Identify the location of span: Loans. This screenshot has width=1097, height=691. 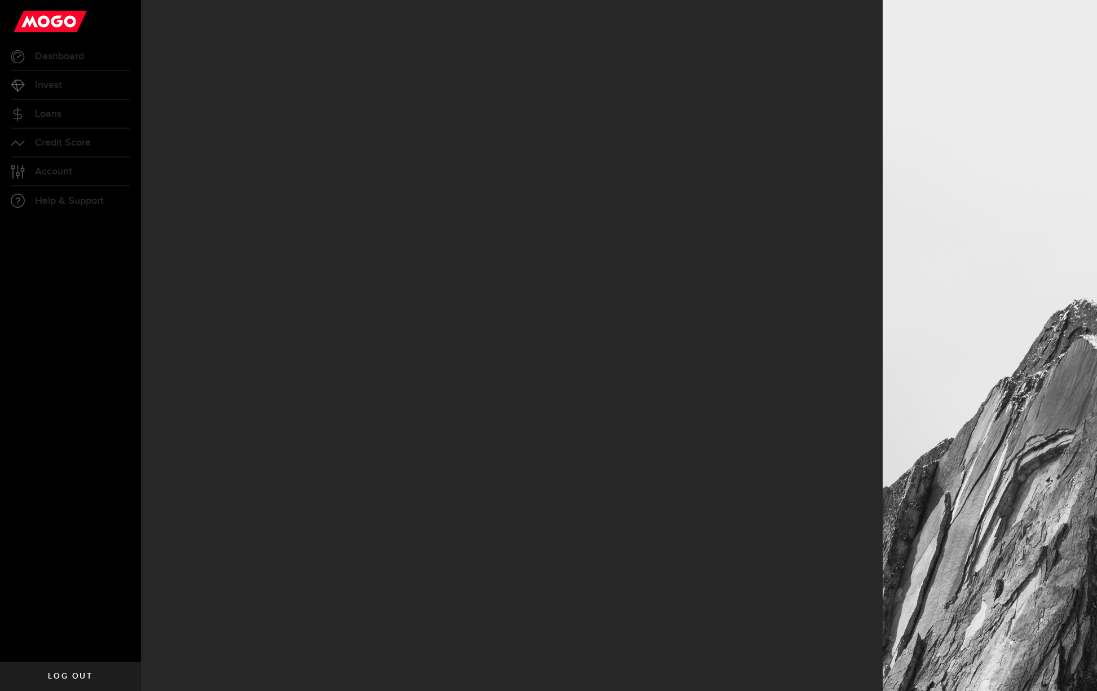
(48, 114).